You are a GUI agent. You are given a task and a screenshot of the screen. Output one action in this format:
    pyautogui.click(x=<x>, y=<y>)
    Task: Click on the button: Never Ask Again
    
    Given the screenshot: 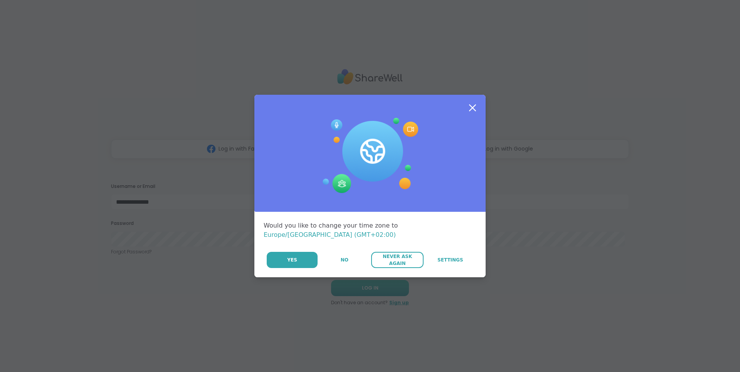 What is the action you would take?
    pyautogui.click(x=397, y=260)
    